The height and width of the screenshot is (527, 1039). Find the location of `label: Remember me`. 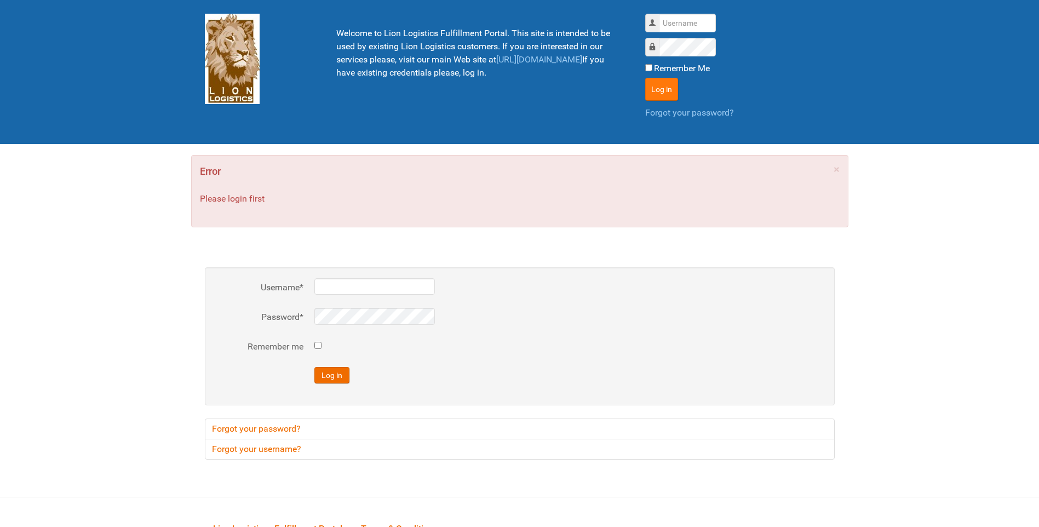

label: Remember me is located at coordinates (260, 347).